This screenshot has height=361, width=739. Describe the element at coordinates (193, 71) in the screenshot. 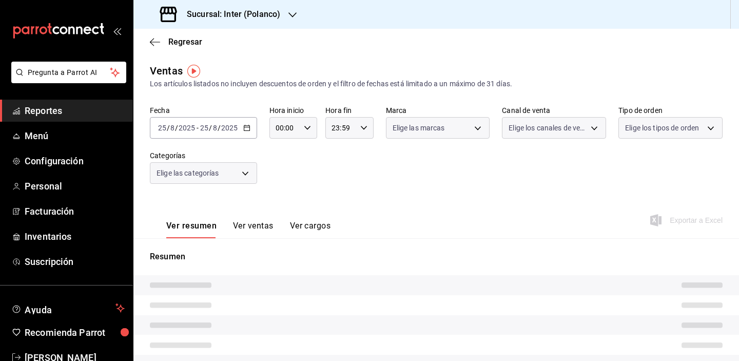

I see `button: Tooltip marker` at that location.